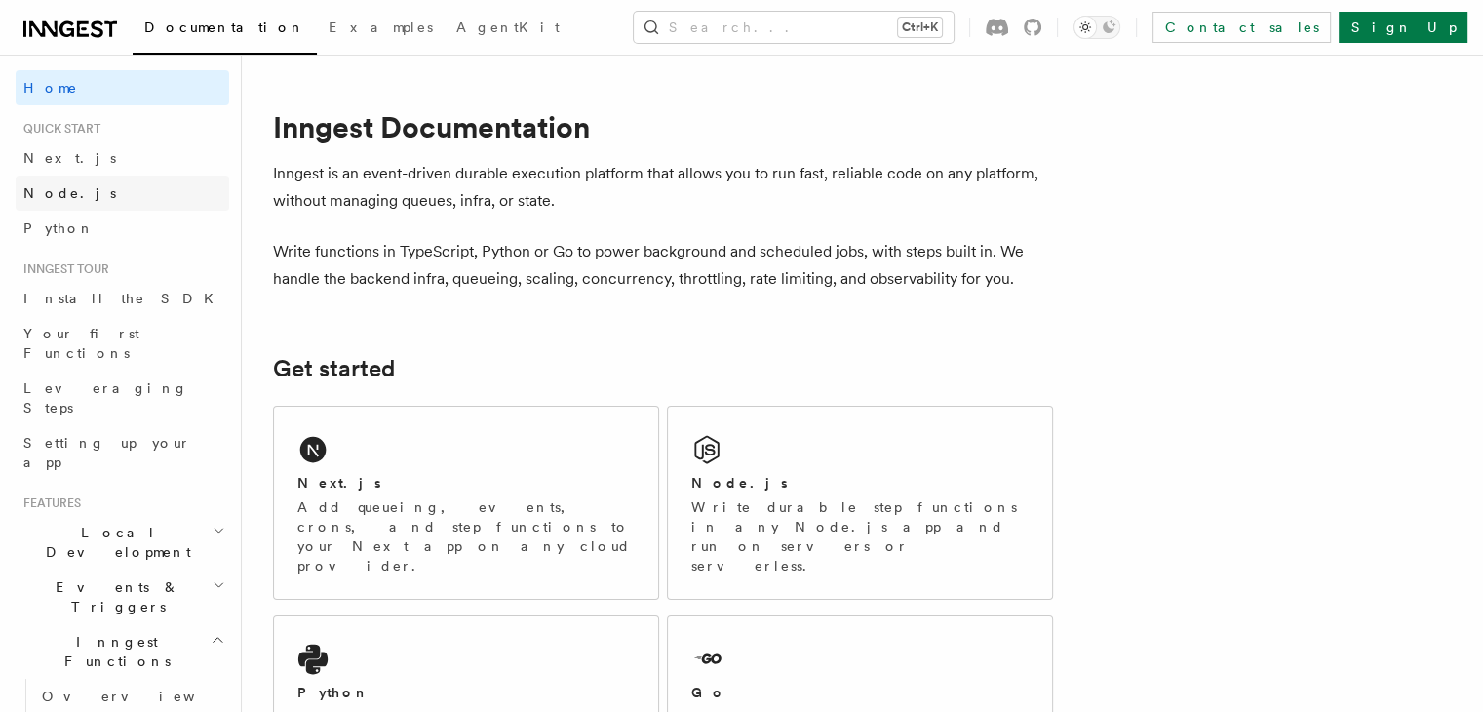 The width and height of the screenshot is (1483, 712). What do you see at coordinates (81, 343) in the screenshot?
I see `span: Your first Functions` at bounding box center [81, 343].